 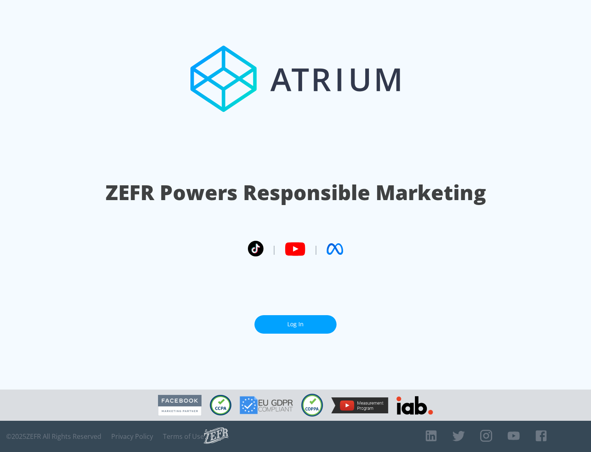 I want to click on img: GDPR Compliant, so click(x=266, y=405).